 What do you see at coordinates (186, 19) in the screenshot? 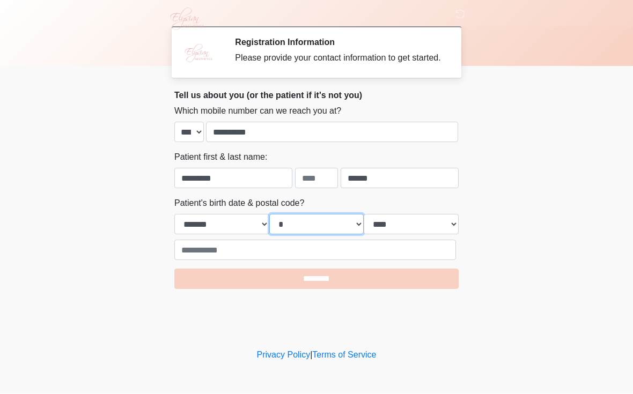
I see `img: Elysian Aesthetics Logo` at bounding box center [186, 19].